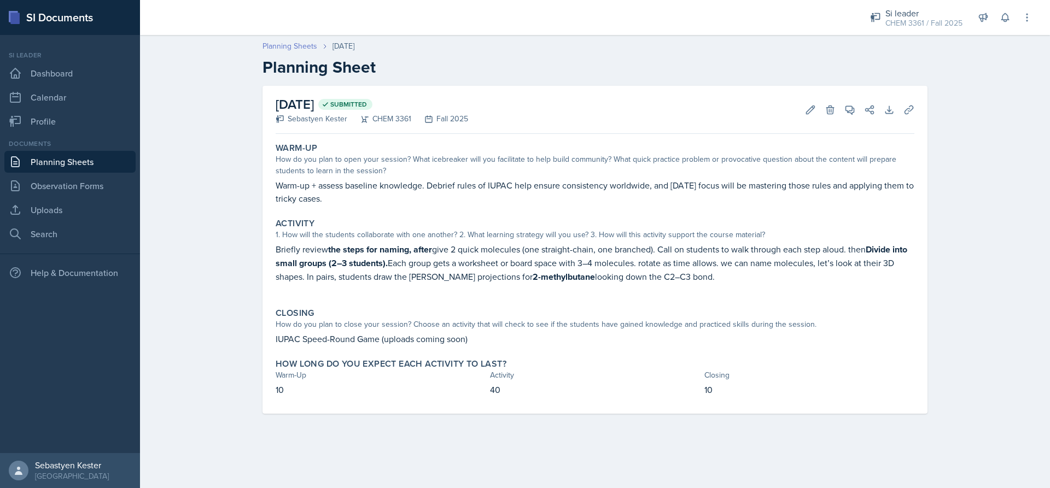 The width and height of the screenshot is (1050, 488). Describe the element at coordinates (70, 144) in the screenshot. I see `div: Documents` at that location.